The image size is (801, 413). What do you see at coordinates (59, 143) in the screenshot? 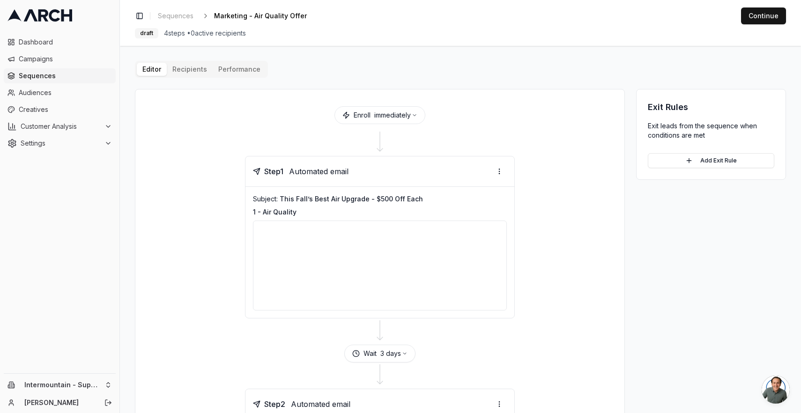
I see `button: Settings` at bounding box center [59, 143].